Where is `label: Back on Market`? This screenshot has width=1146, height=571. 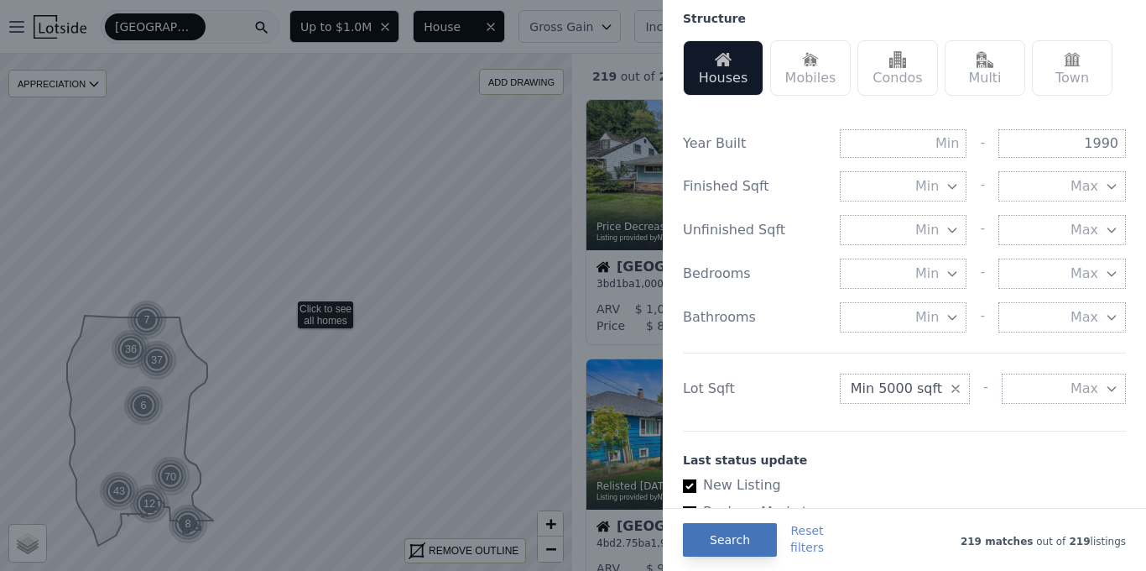 label: Back on Market is located at coordinates (898, 512).